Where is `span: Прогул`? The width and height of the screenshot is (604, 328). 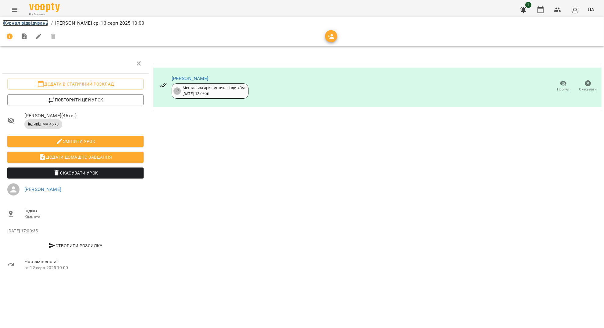 span: Прогул is located at coordinates (563, 89).